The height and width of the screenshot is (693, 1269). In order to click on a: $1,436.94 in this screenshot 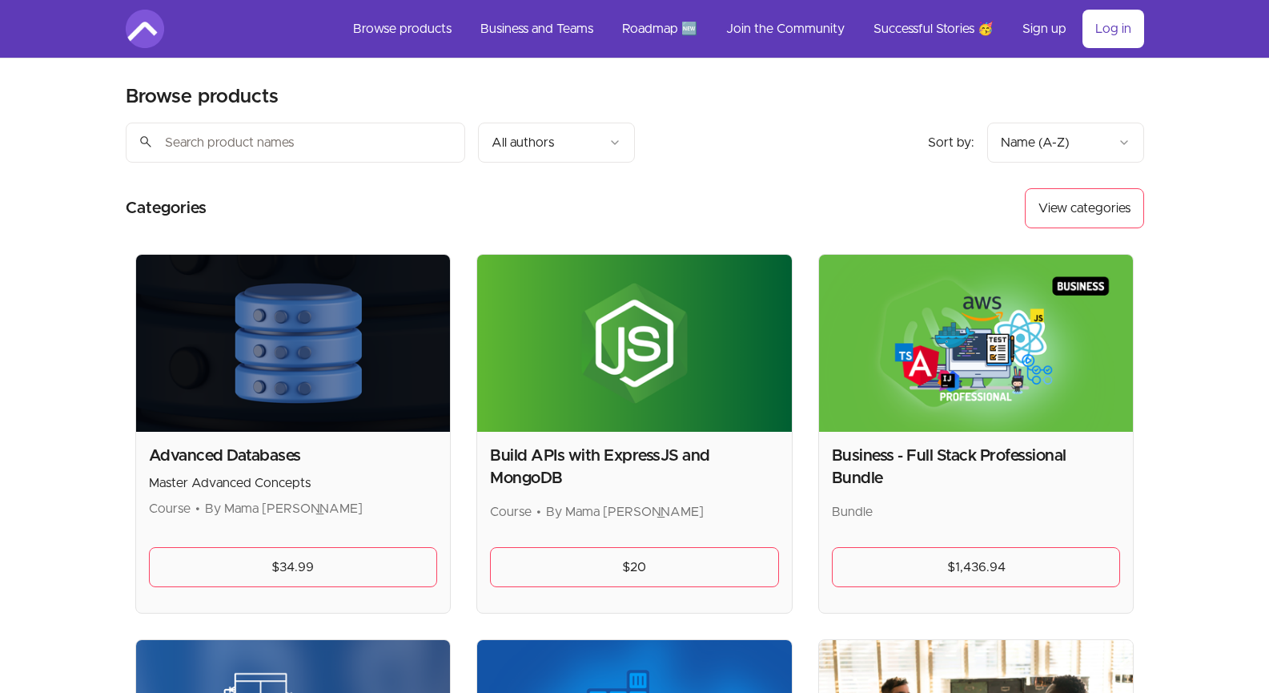, I will do `click(976, 567)`.